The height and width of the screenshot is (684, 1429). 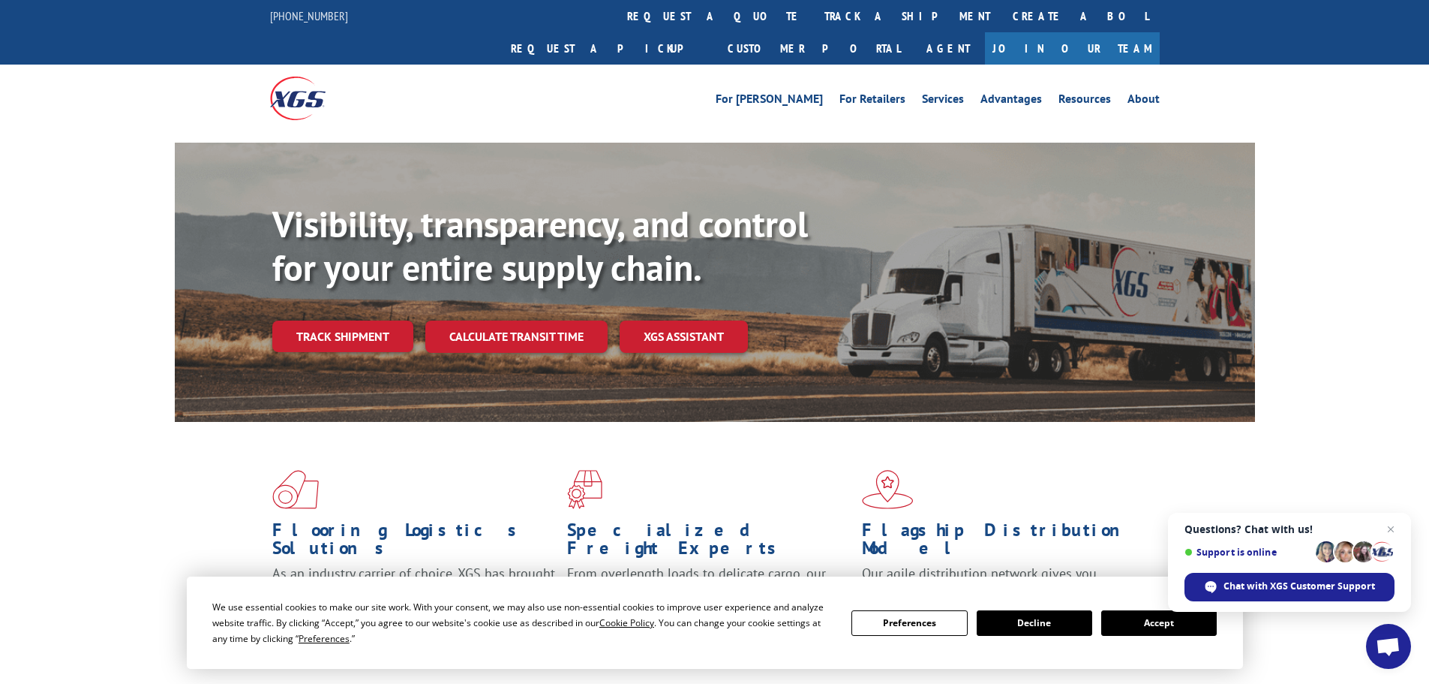 What do you see at coordinates (1011, 101) in the screenshot?
I see `a: Advantages` at bounding box center [1011, 101].